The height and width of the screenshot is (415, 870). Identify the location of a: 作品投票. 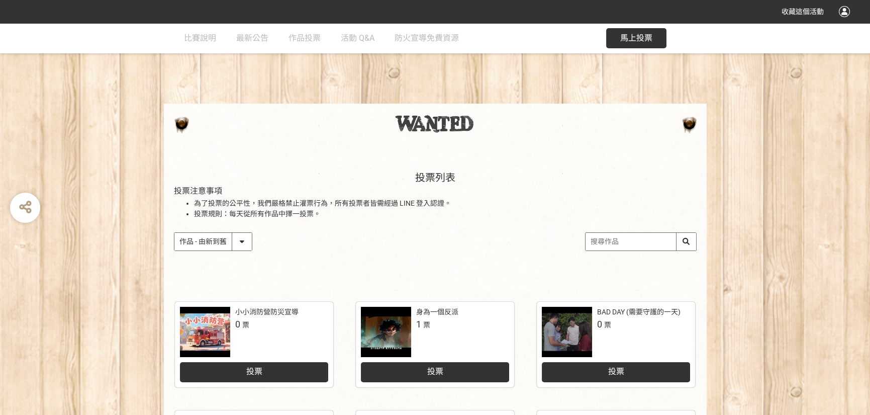
(305, 38).